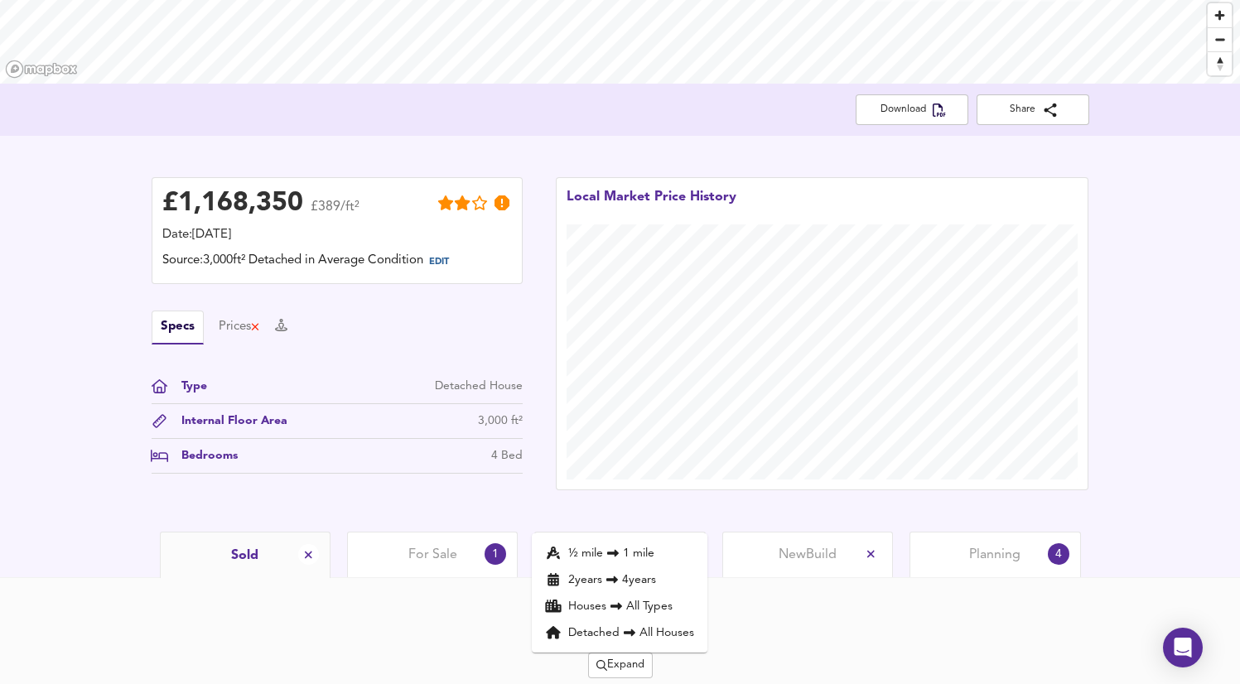 The width and height of the screenshot is (1240, 684). I want to click on span: Expand, so click(620, 665).